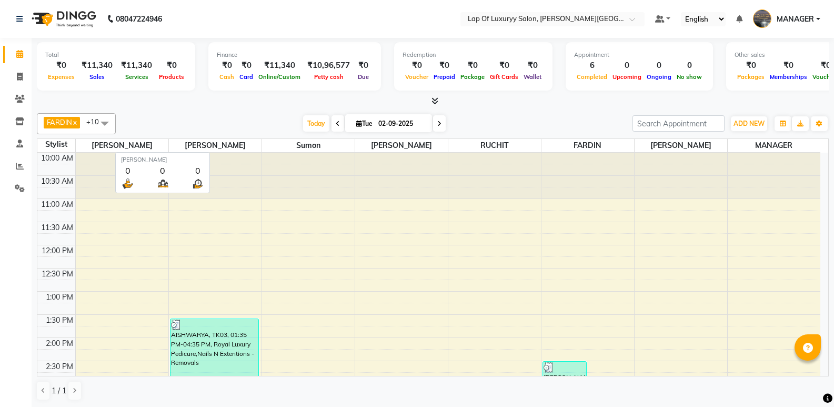 This screenshot has height=407, width=834. I want to click on div: 2:30 PM, so click(59, 366).